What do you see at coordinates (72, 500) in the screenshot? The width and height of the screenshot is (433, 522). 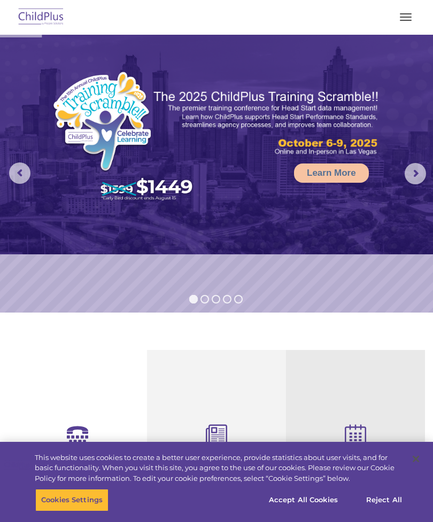 I see `button: Cookies Settings` at bounding box center [72, 500].